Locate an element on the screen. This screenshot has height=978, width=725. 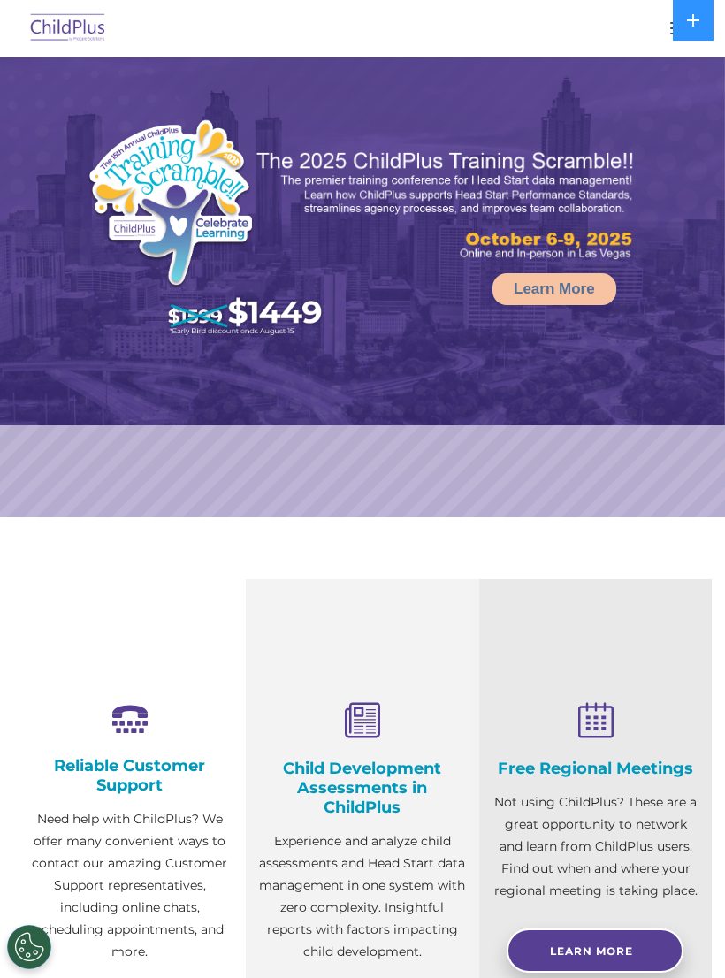
h4: Reliable Customer Support is located at coordinates (129, 776).